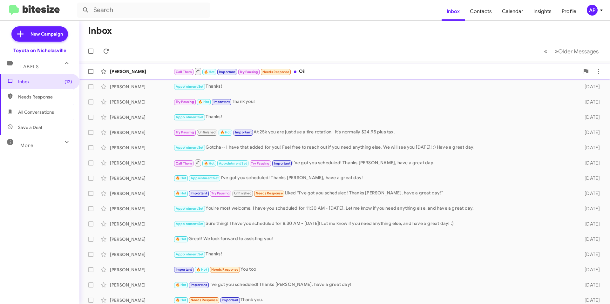 This screenshot has width=610, height=304. What do you see at coordinates (453, 11) in the screenshot?
I see `a: Inbox` at bounding box center [453, 11].